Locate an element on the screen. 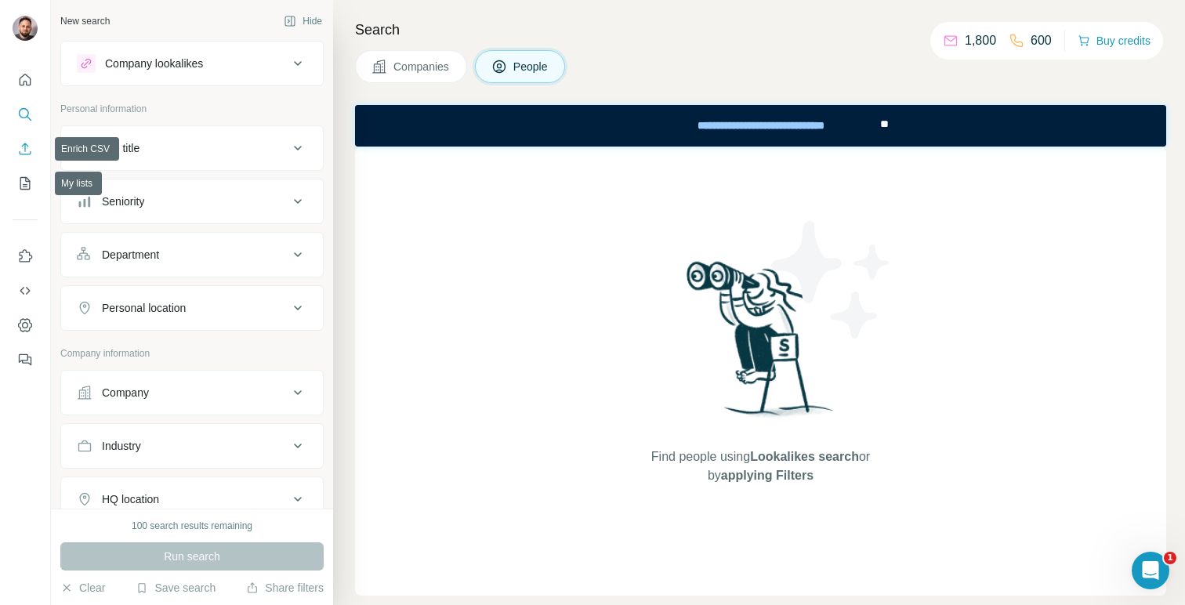  div: Job title is located at coordinates (121, 148).